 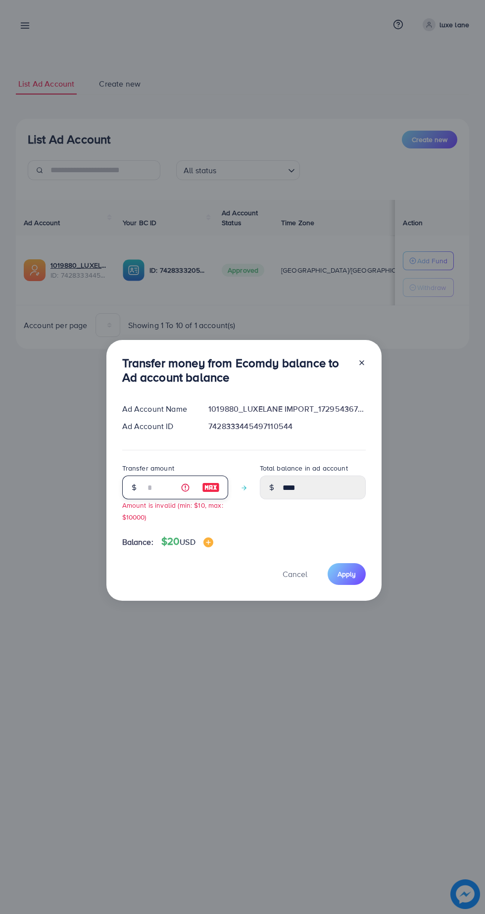 I want to click on div: 7428333445497110544, so click(x=286, y=426).